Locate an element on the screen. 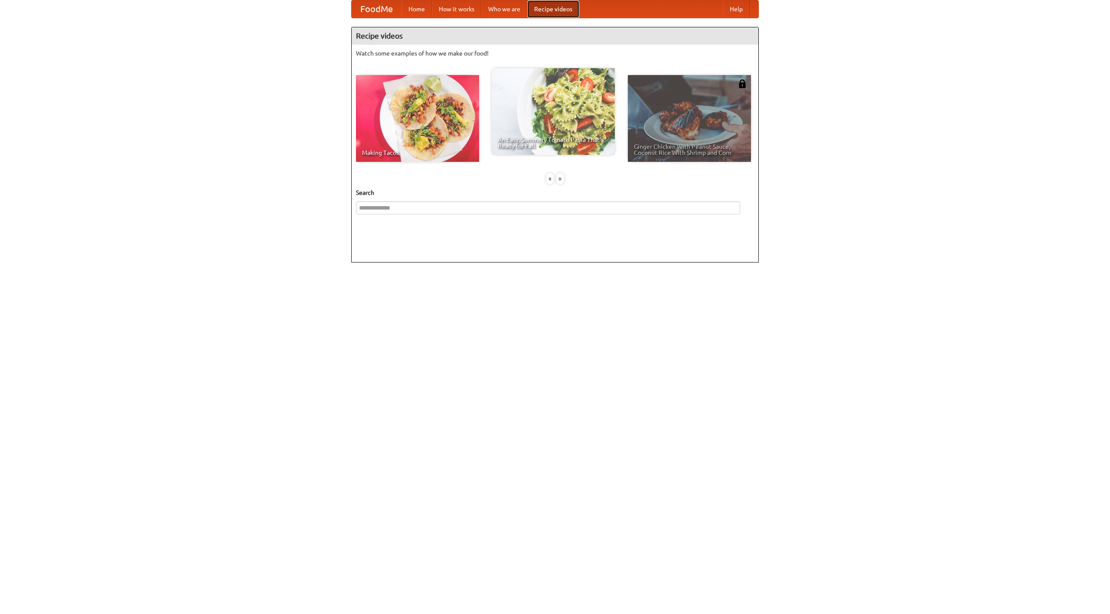 The width and height of the screenshot is (1110, 614). h4: Recipe videos is located at coordinates (555, 36).